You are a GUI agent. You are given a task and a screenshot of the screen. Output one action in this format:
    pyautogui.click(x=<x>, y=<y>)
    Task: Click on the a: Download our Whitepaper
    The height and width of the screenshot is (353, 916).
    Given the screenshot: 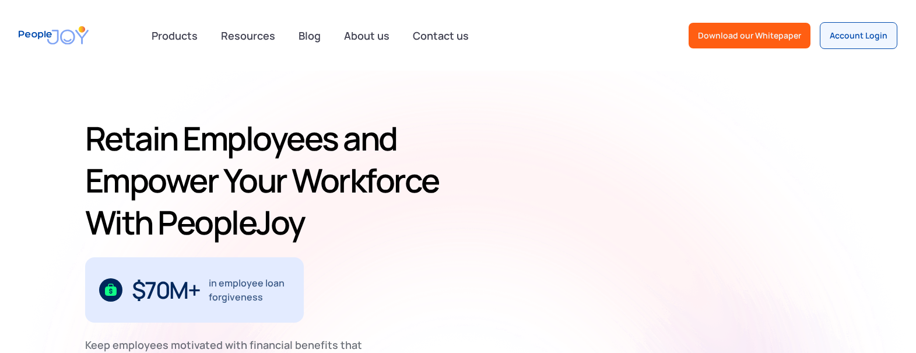 What is the action you would take?
    pyautogui.click(x=750, y=36)
    